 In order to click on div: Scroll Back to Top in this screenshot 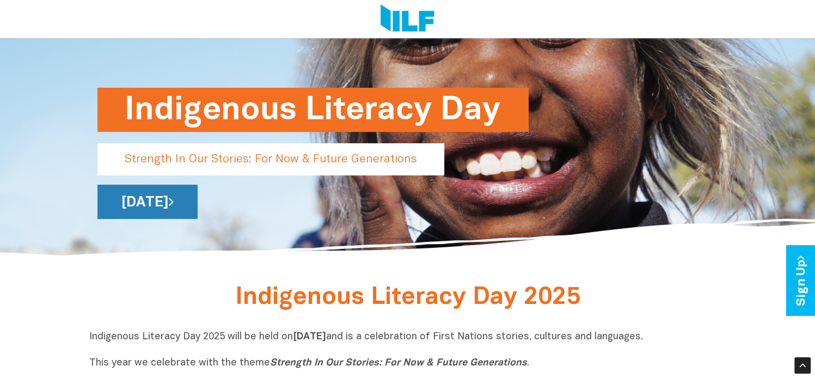, I will do `click(803, 365)`.